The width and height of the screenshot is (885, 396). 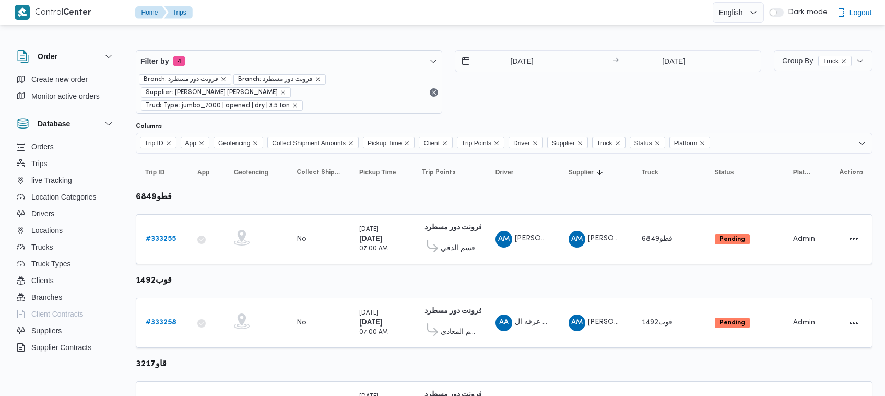 I want to click on span: Trips, so click(x=39, y=164).